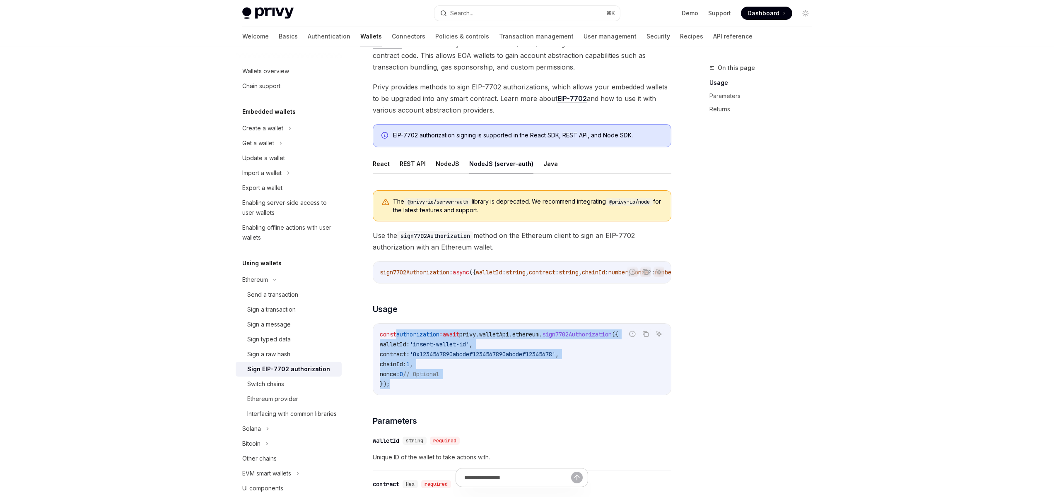  I want to click on button: Solana, so click(289, 429).